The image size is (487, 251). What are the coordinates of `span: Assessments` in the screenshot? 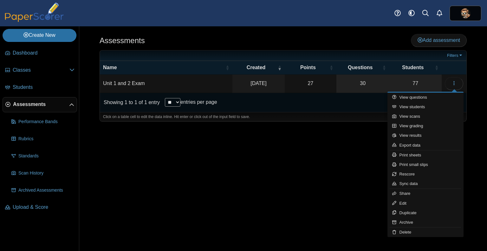 It's located at (41, 104).